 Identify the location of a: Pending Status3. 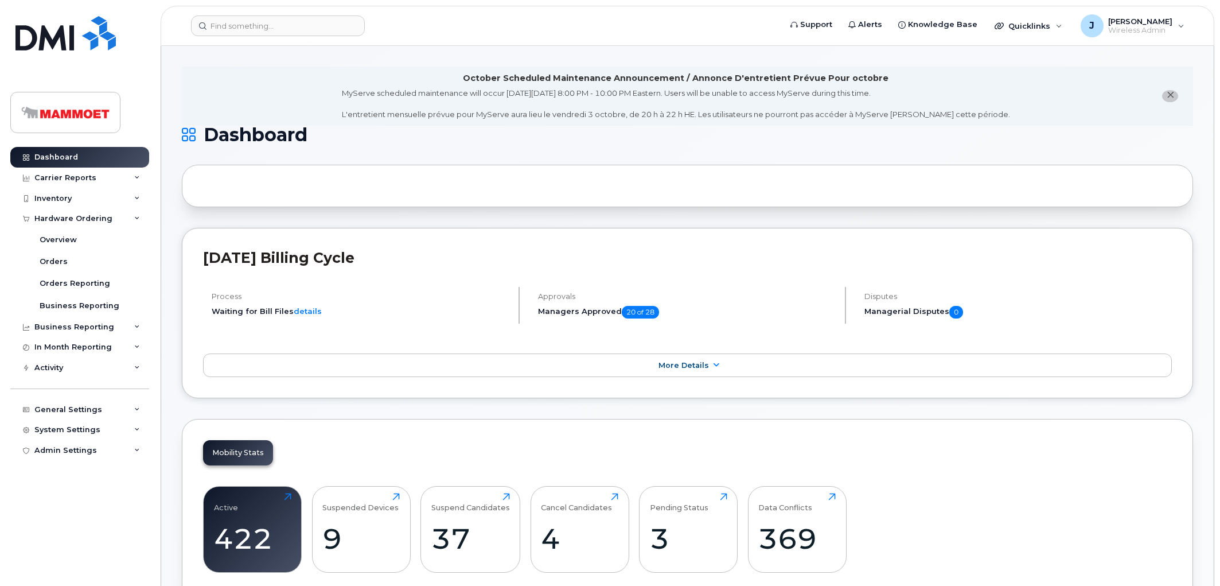
(688, 529).